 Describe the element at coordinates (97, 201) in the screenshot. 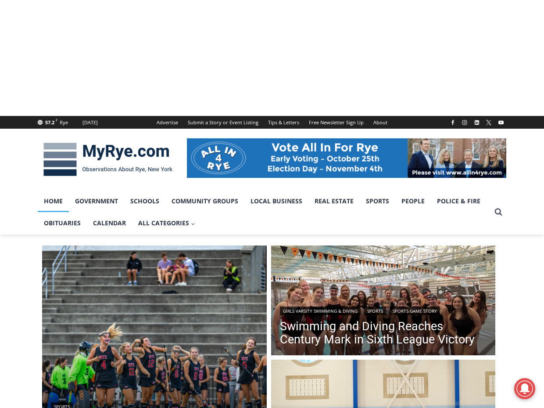

I see `a: Government` at that location.